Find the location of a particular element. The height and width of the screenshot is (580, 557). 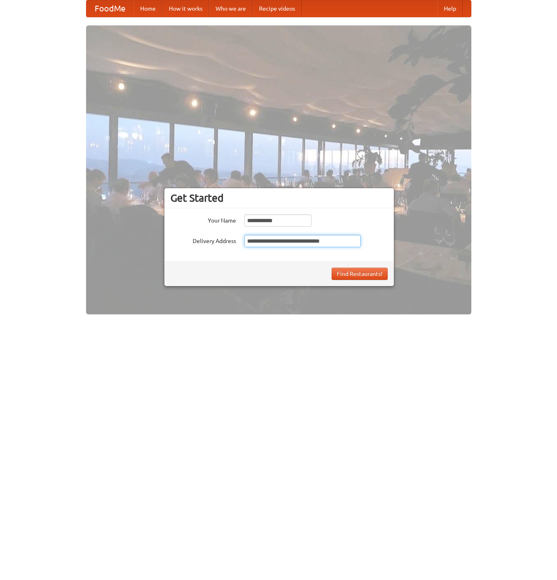

a: How it works is located at coordinates (186, 9).